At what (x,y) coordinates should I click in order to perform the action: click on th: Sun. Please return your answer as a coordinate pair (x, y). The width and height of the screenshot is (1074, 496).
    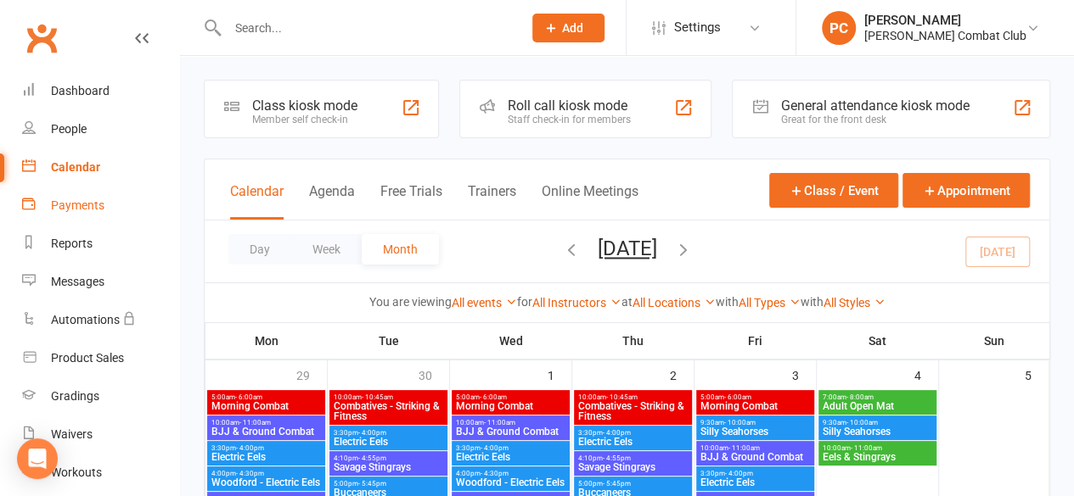
    Looking at the image, I should click on (994, 341).